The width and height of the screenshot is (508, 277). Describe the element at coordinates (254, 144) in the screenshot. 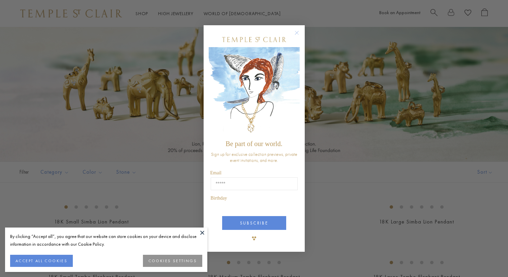

I see `span: Be part of our world.` at that location.